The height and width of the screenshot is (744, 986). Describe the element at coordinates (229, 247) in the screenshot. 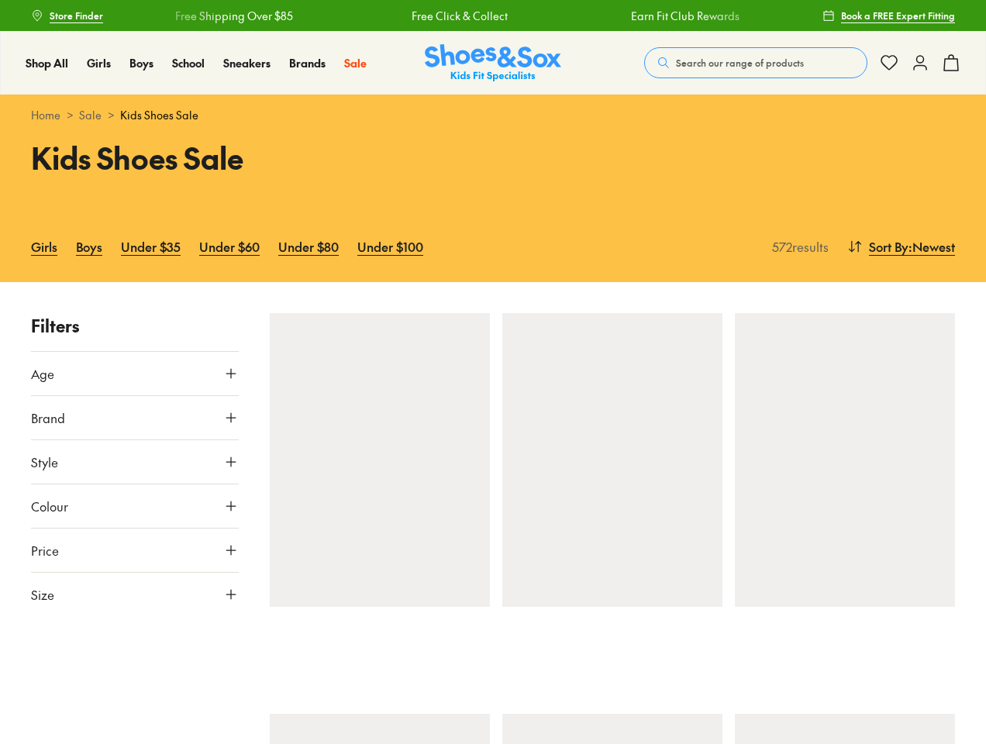

I see `a: Under $60` at that location.